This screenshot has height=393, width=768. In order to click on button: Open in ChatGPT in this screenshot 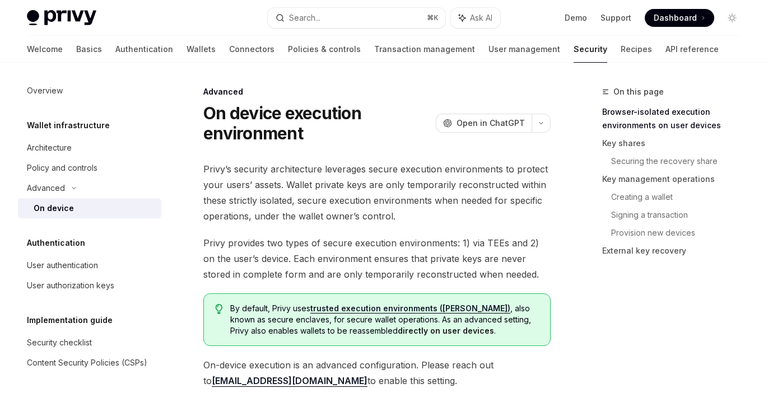, I will do `click(484, 123)`.